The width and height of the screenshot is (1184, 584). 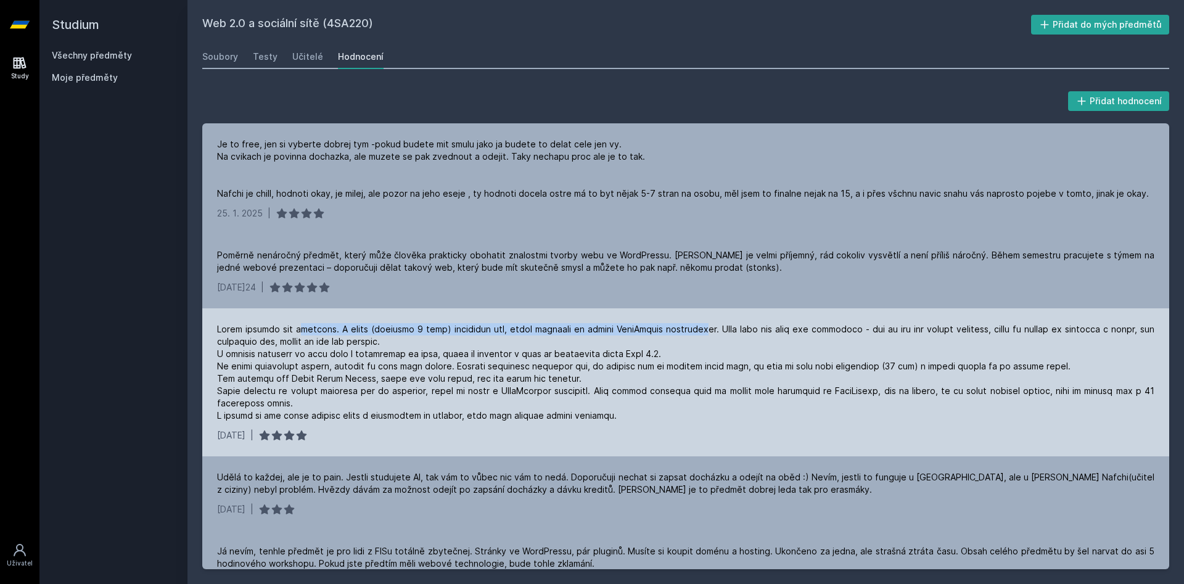 What do you see at coordinates (20, 68) in the screenshot?
I see `a: Study` at bounding box center [20, 68].